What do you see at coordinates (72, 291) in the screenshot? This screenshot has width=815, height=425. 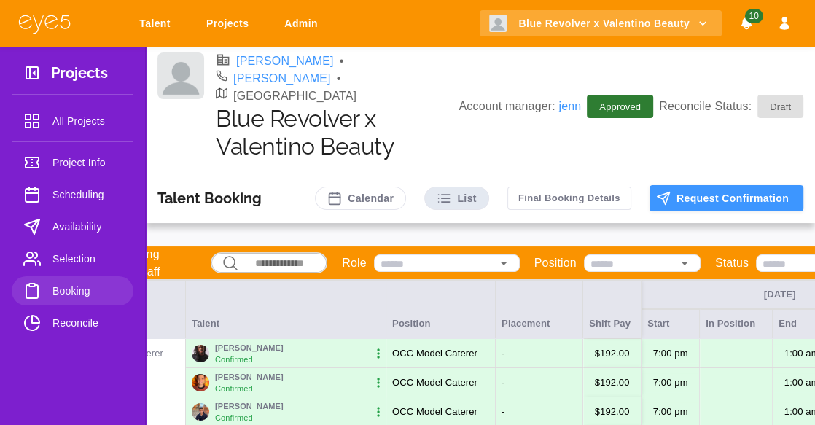 I see `a: Booking` at bounding box center [72, 291].